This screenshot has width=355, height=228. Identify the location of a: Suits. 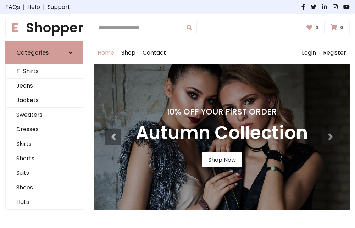
(44, 173).